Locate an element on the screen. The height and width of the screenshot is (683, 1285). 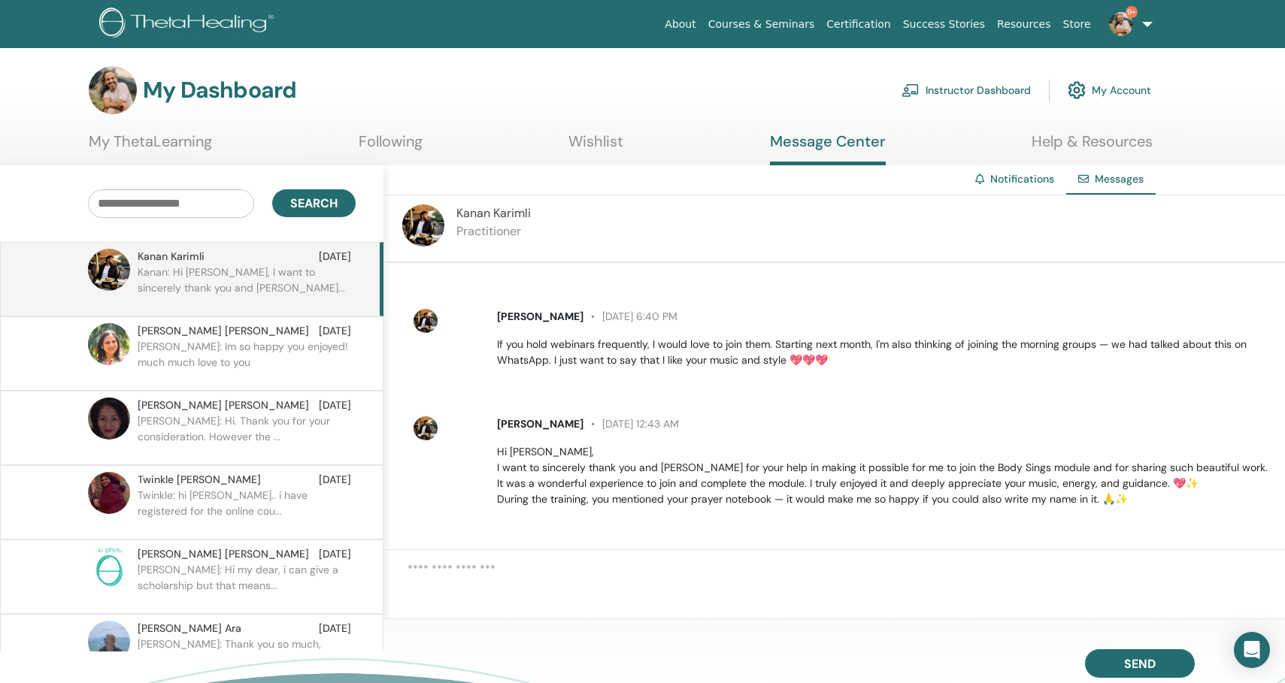
img: cog.svg is located at coordinates (1077, 90).